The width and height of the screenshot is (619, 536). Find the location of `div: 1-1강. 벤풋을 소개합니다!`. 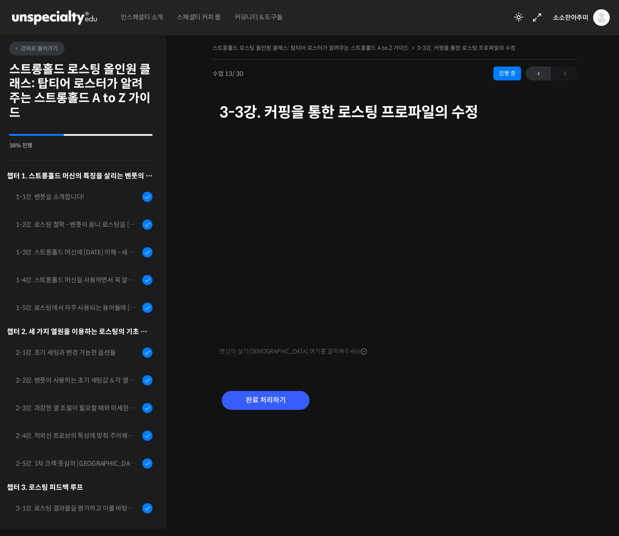

div: 1-1강. 벤풋을 소개합니다! is located at coordinates (78, 197).